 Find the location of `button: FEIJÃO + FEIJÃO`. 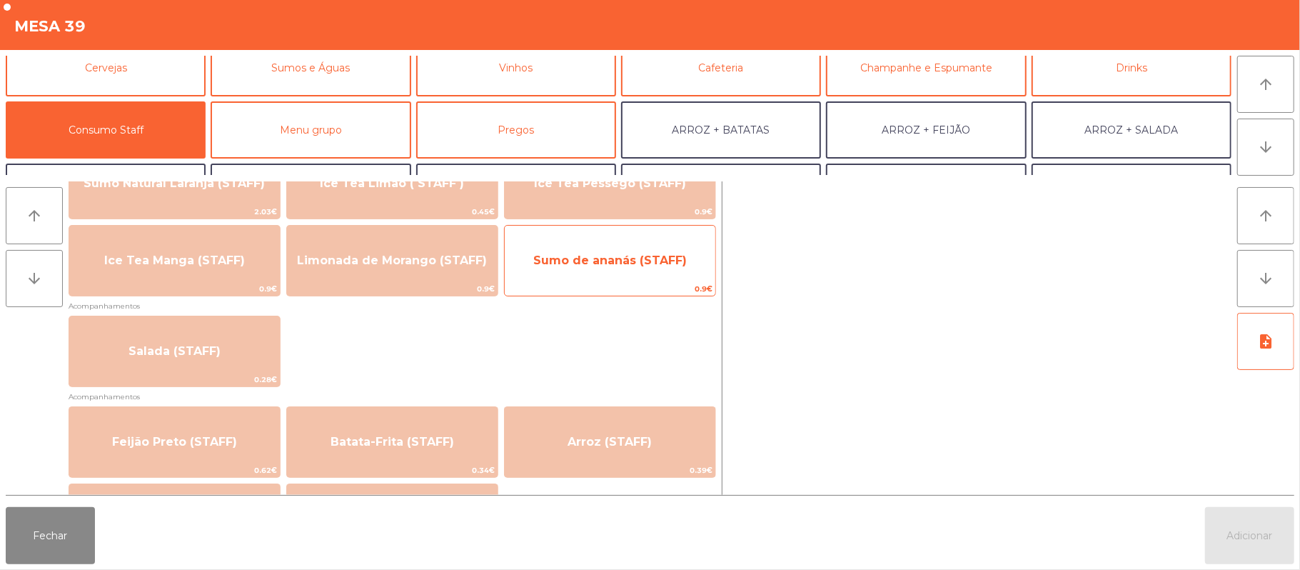

button: FEIJÃO + FEIJÃO is located at coordinates (1132, 192).